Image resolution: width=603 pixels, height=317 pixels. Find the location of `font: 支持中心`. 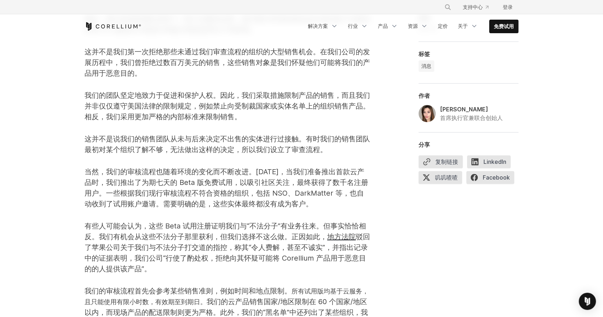

font: 支持中心 is located at coordinates (473, 7).